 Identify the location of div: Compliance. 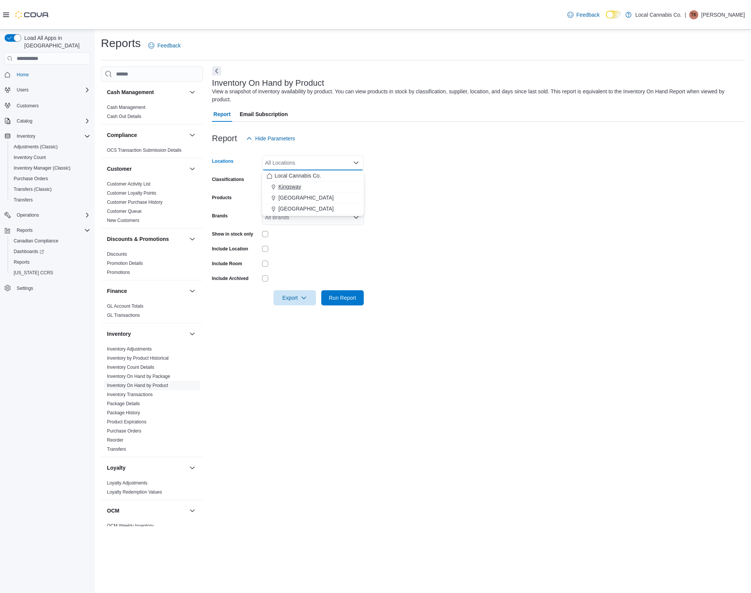
(152, 152).